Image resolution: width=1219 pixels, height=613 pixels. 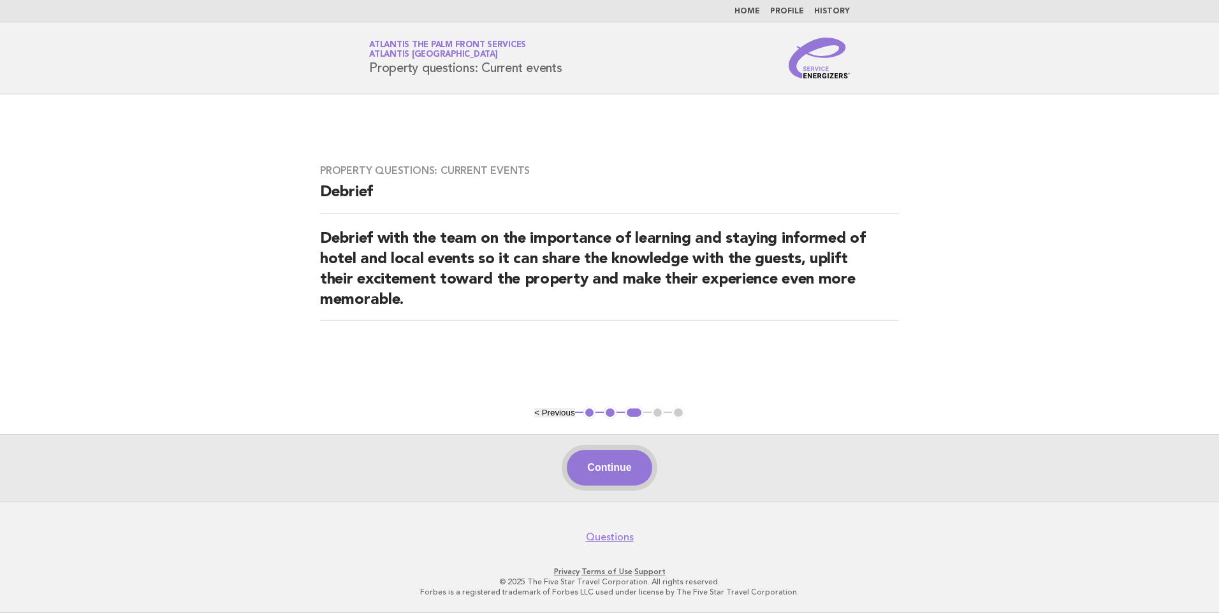 What do you see at coordinates (747, 11) in the screenshot?
I see `a: Home` at bounding box center [747, 11].